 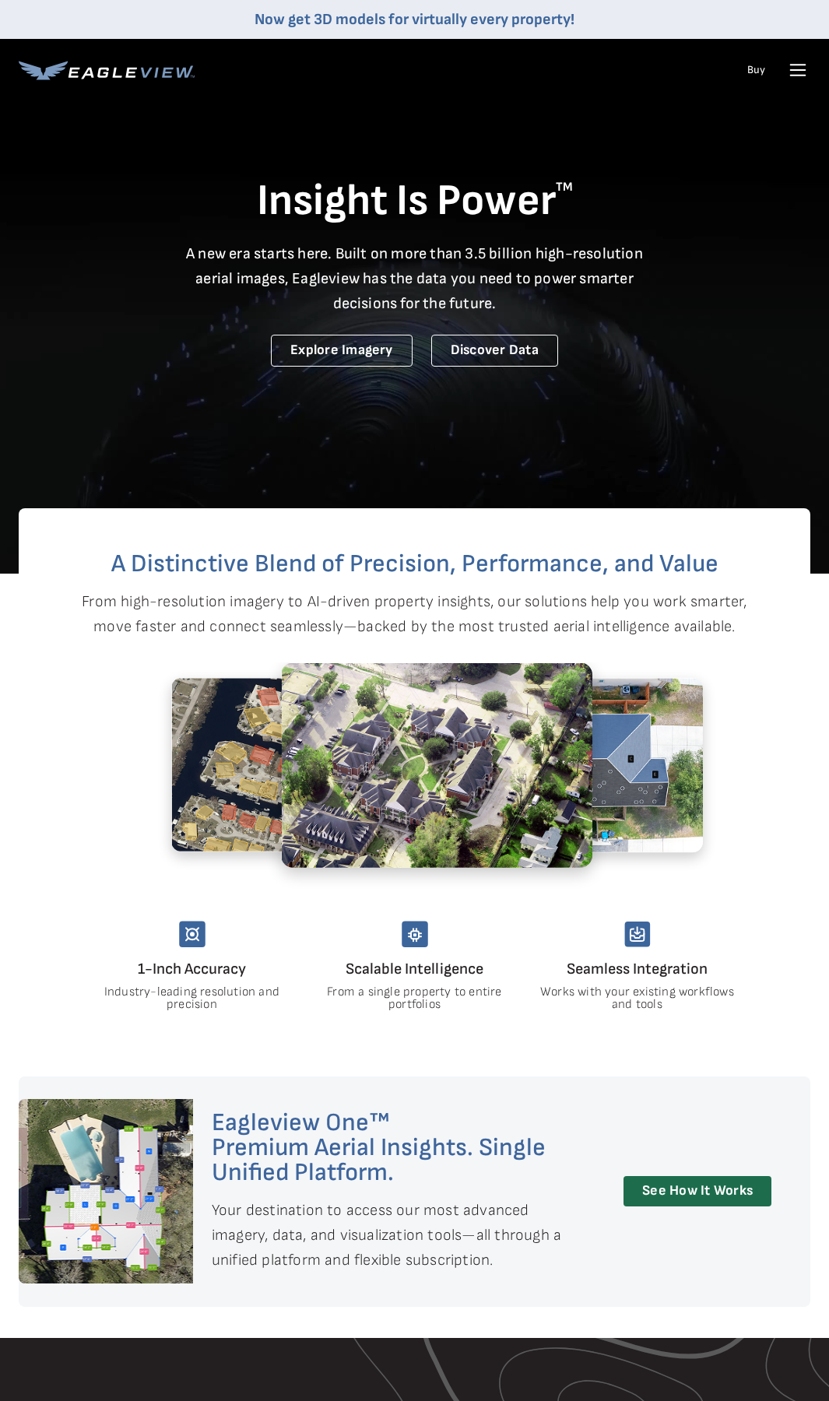 What do you see at coordinates (564, 187) in the screenshot?
I see `sup: TM` at bounding box center [564, 187].